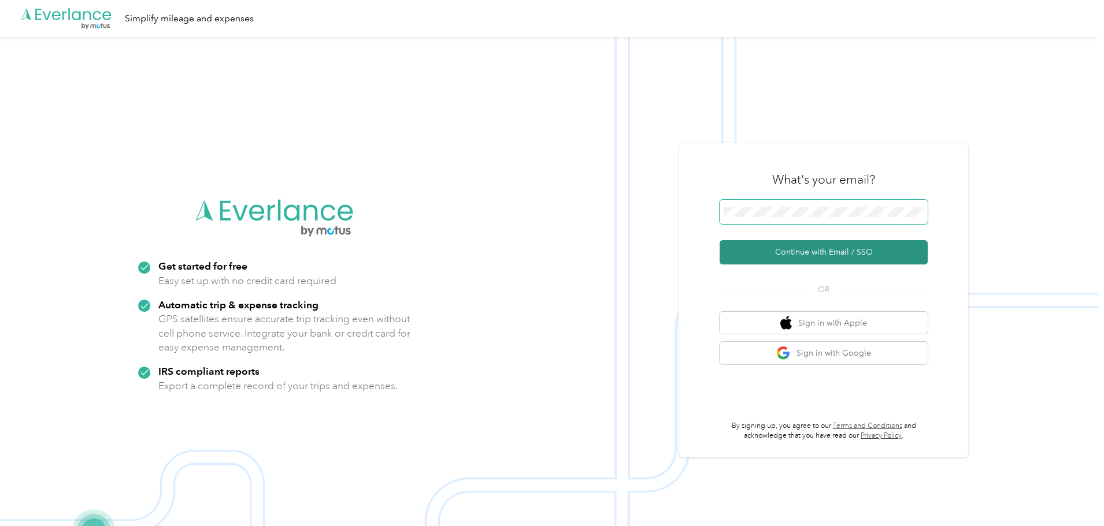  What do you see at coordinates (189, 18) in the screenshot?
I see `div: Simplify mileage and expenses` at bounding box center [189, 18].